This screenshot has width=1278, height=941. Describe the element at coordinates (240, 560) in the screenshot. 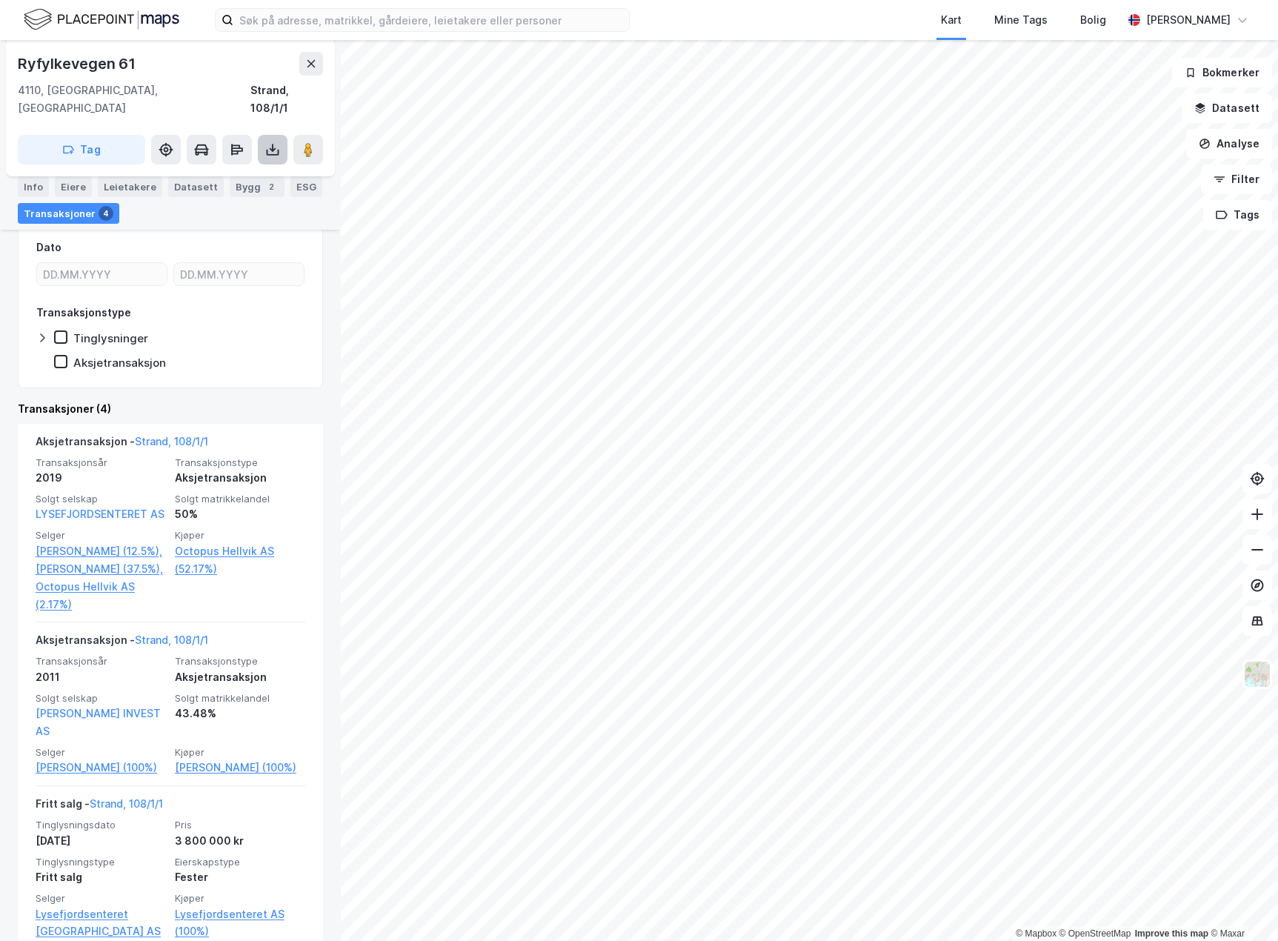

I see `a: Octopus Hellvik AS (52.17%)` at that location.